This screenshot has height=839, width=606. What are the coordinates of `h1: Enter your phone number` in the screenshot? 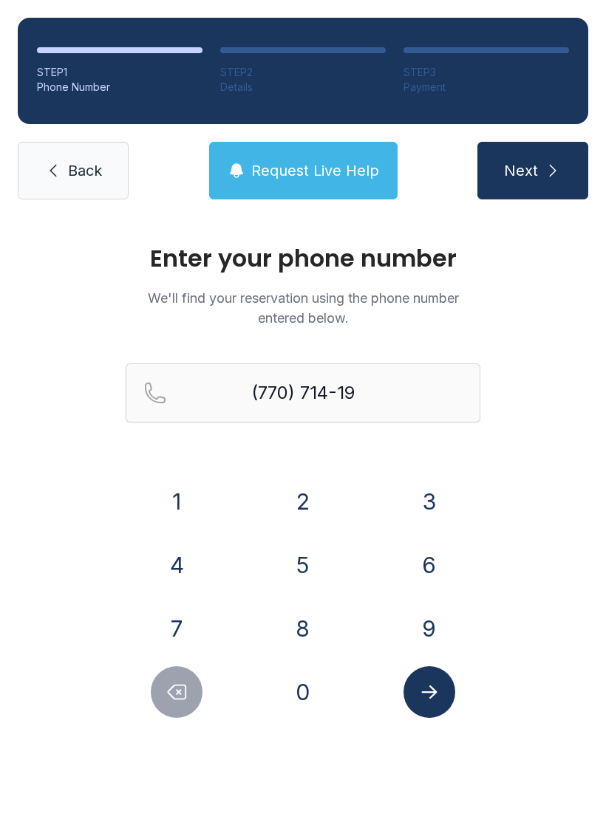 It's located at (303, 258).